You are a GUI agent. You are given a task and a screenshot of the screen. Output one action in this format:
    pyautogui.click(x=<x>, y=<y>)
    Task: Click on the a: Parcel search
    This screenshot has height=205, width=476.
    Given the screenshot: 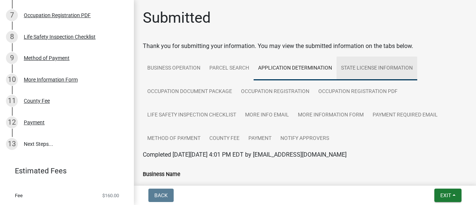 What is the action you would take?
    pyautogui.click(x=229, y=68)
    